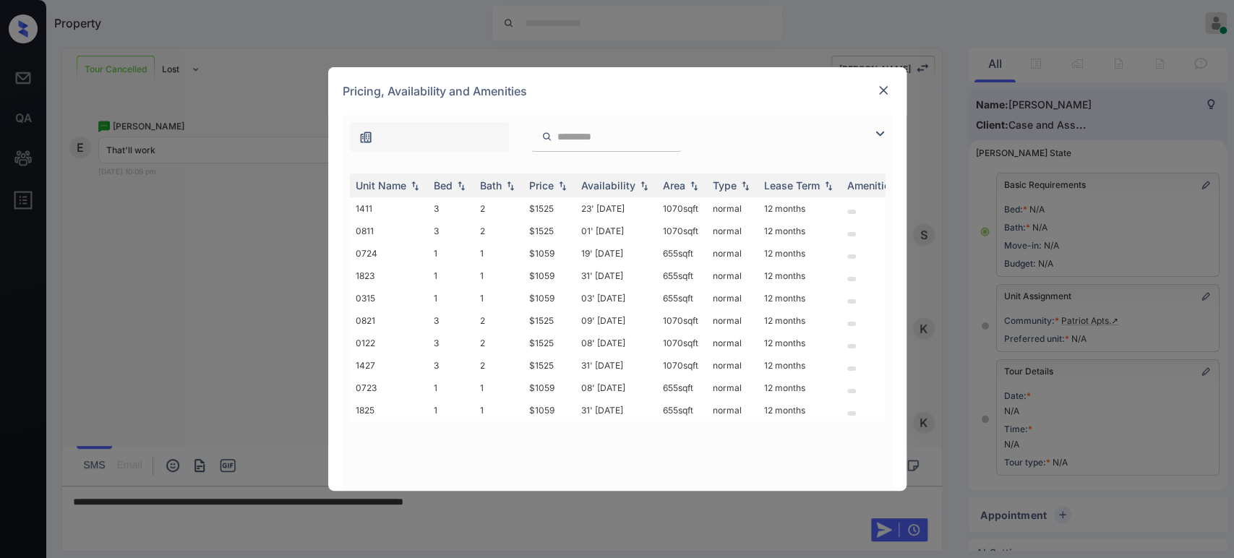  What do you see at coordinates (871, 185) in the screenshot?
I see `div: Amenities` at bounding box center [871, 185].